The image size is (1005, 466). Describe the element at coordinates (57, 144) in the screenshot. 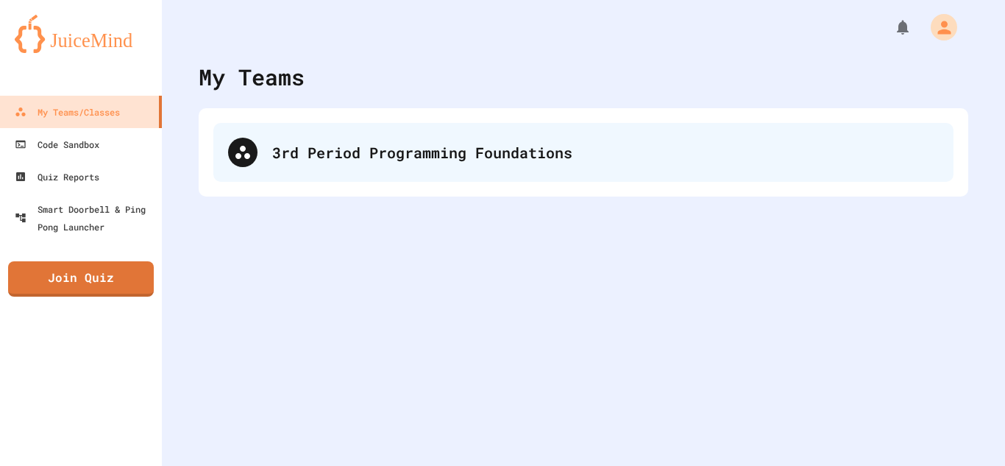

I see `div: Code Sandbox` at that location.